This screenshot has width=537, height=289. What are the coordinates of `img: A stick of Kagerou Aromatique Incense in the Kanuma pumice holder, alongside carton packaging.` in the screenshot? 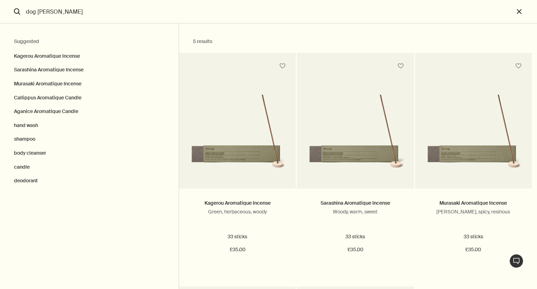 It's located at (237, 136).